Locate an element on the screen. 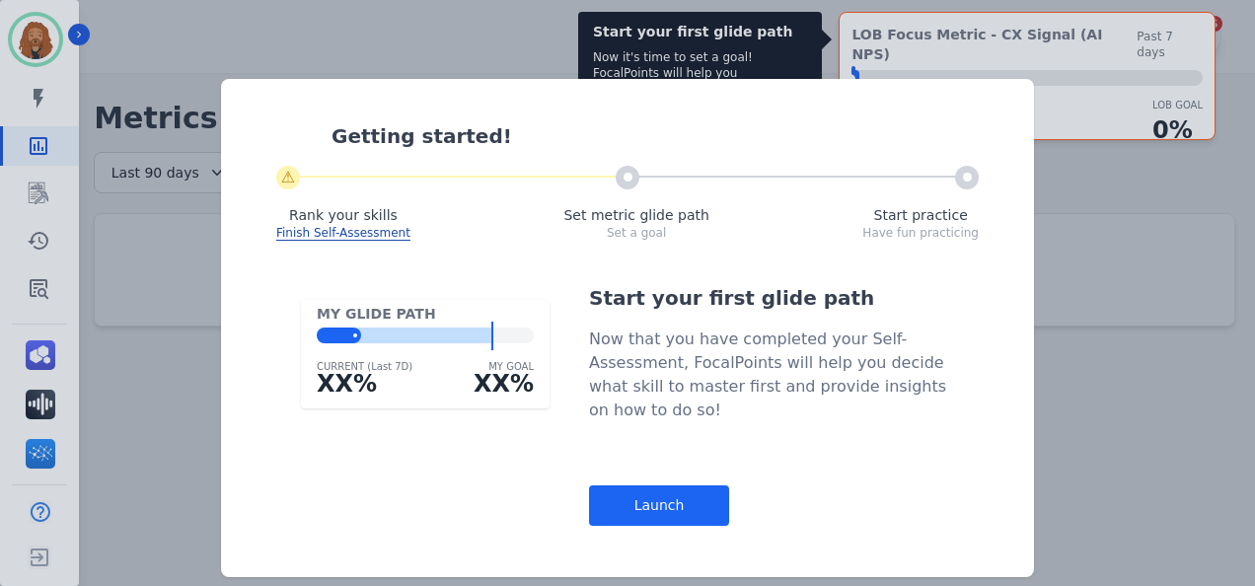  div: CURRENT (Last 7D) is located at coordinates (364, 366).